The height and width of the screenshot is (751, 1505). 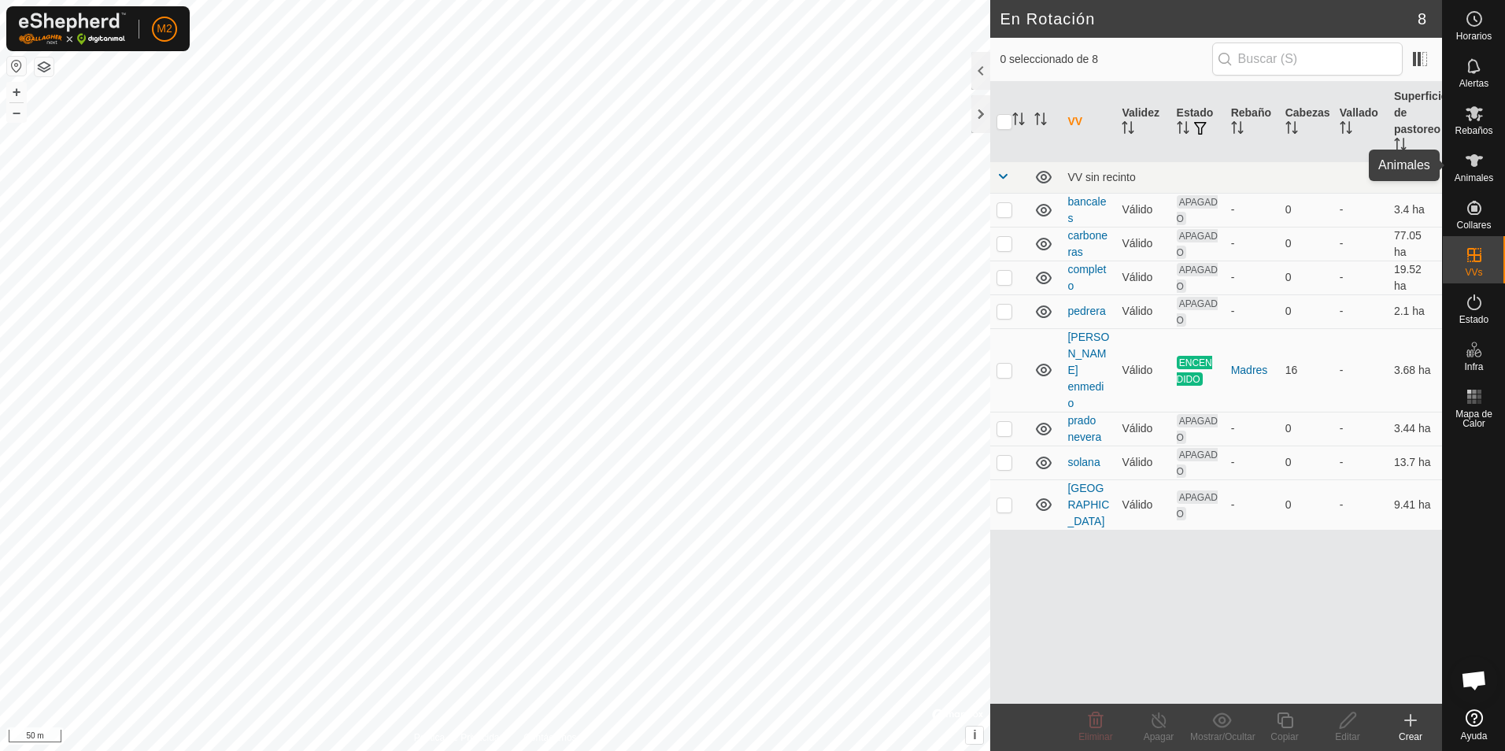 I want to click on th: Rebaño, so click(x=1251, y=122).